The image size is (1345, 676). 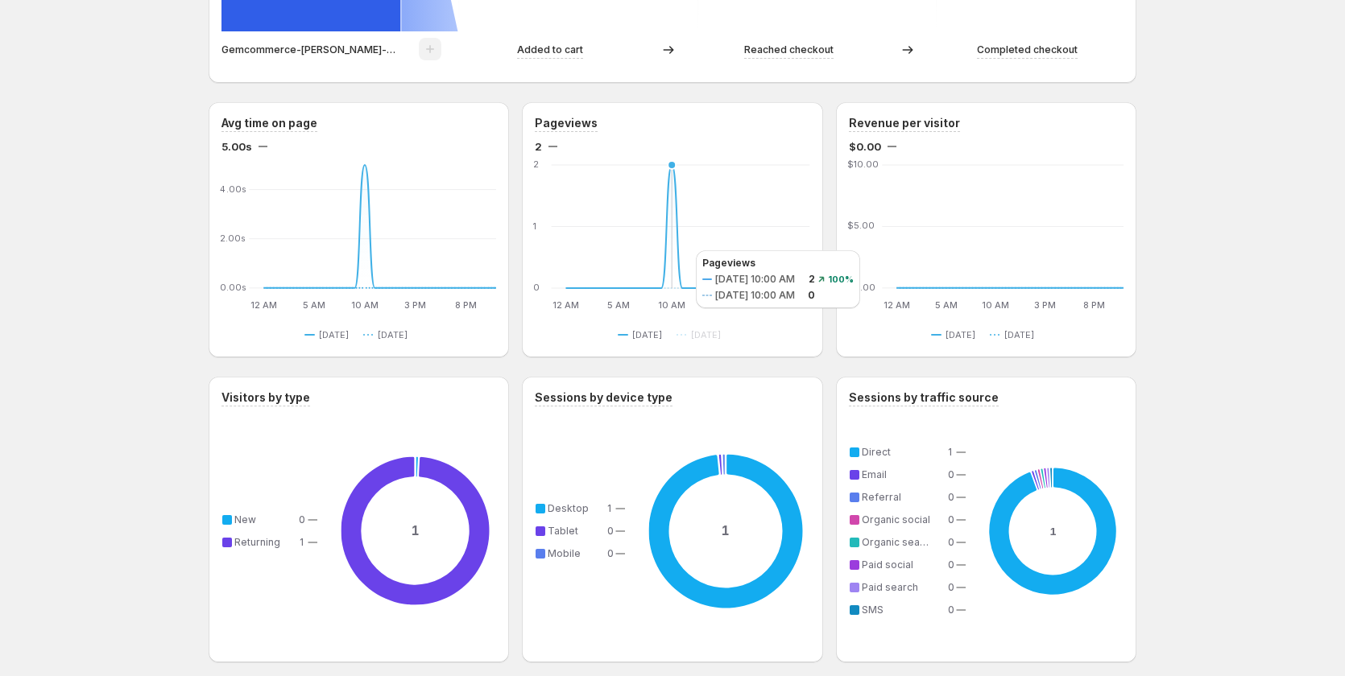 What do you see at coordinates (872, 610) in the screenshot?
I see `span: SMS` at bounding box center [872, 610].